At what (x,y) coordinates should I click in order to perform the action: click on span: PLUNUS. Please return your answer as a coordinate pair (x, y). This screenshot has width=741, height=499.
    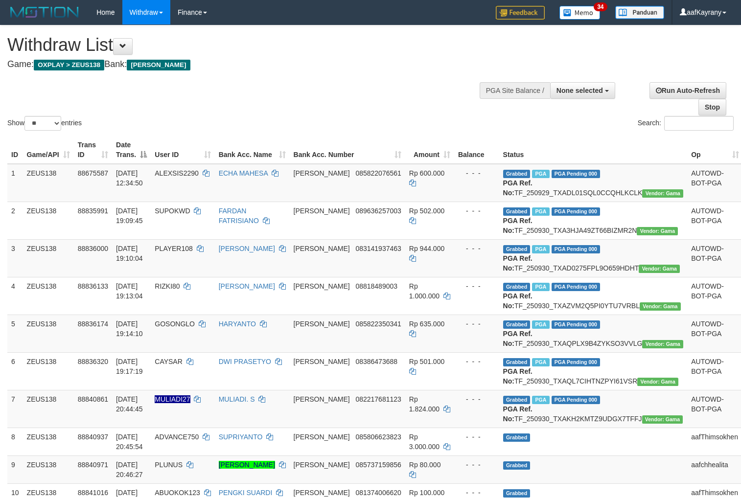
    Looking at the image, I should click on (168, 465).